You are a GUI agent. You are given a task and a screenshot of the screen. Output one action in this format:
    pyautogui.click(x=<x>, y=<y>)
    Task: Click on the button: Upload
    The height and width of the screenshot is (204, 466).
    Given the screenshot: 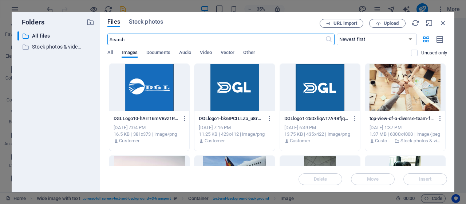 What is the action you would take?
    pyautogui.click(x=387, y=23)
    